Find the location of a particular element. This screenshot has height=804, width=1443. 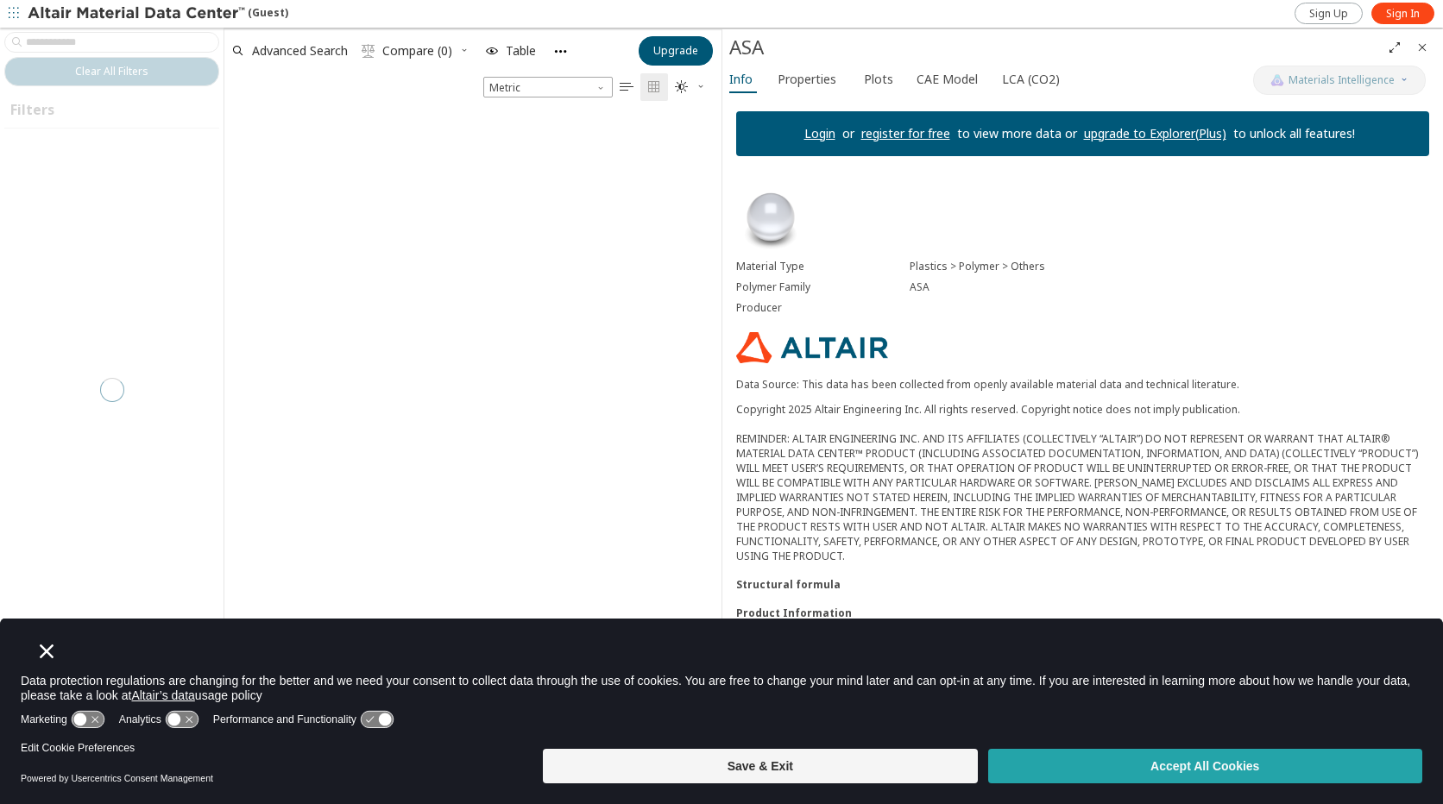

div: Polymer Family is located at coordinates (823, 287).